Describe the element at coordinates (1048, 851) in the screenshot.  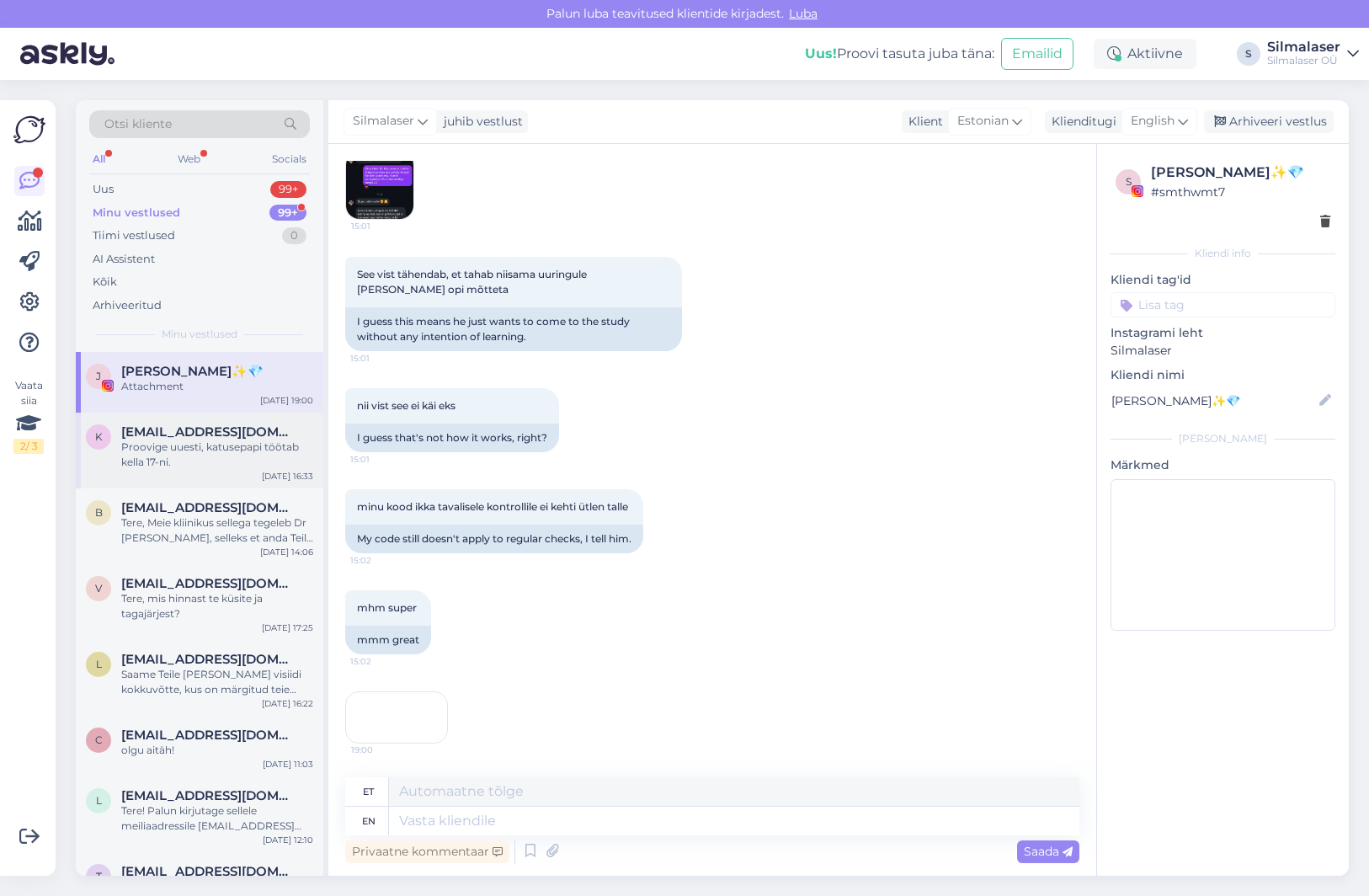
I see `span: Saada` at that location.